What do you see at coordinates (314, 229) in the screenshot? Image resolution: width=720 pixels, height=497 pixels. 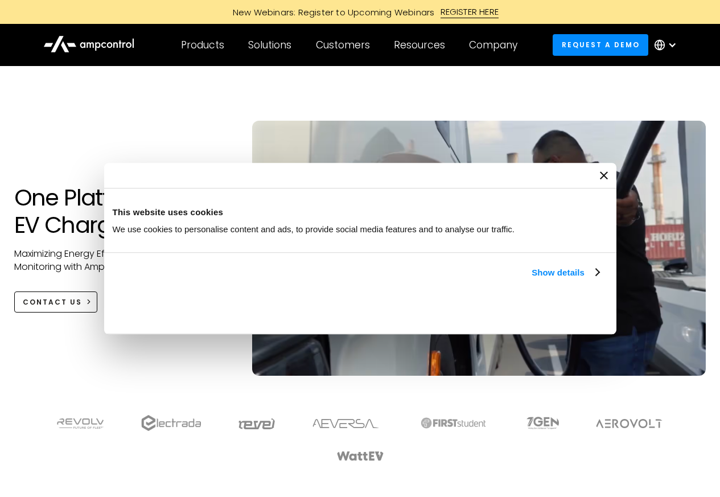 I see `span: We use cookies to personalise content and ads, to provide social media features and to analyse ou...` at bounding box center [314, 229].